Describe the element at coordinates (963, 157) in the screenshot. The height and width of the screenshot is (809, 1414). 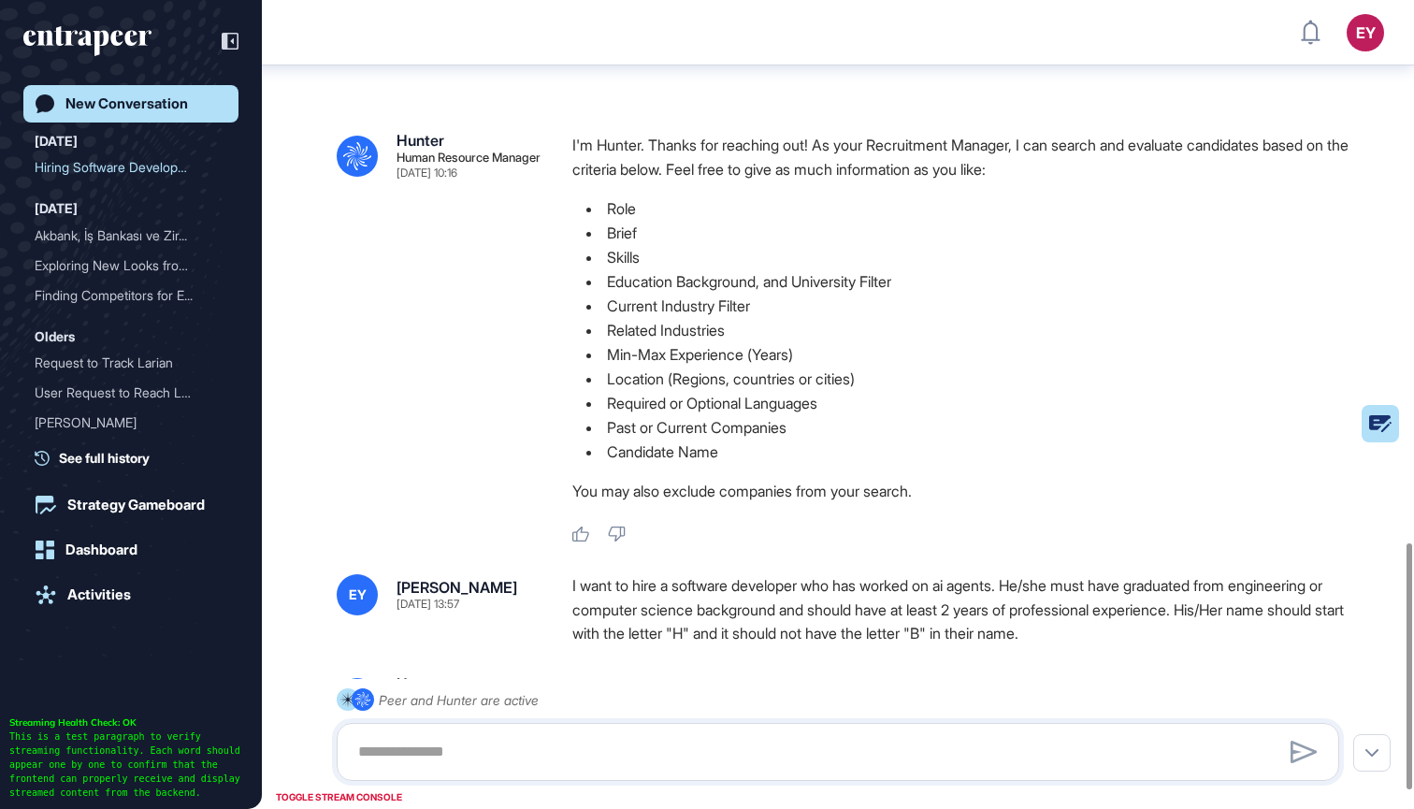
I see `p: I'm Hunter. Thanks for reaching out! As your Recruitment Manager, I can search and evaluate candi...` at that location.